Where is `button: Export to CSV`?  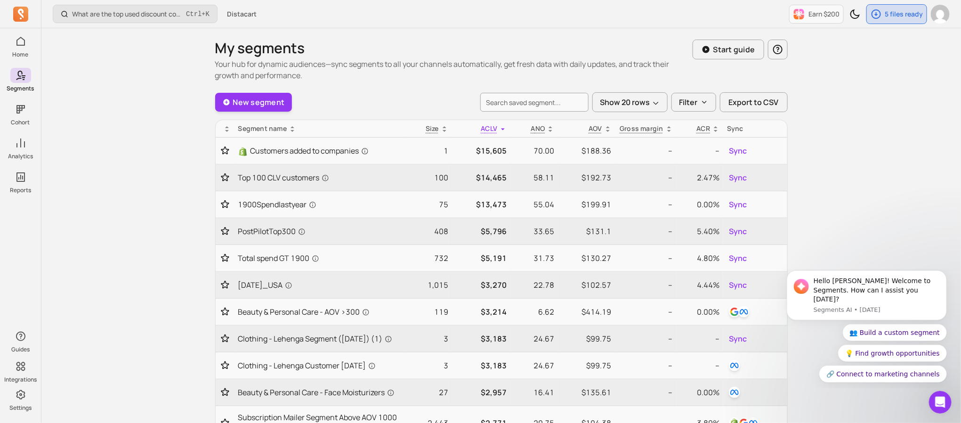 button: Export to CSV is located at coordinates (754, 102).